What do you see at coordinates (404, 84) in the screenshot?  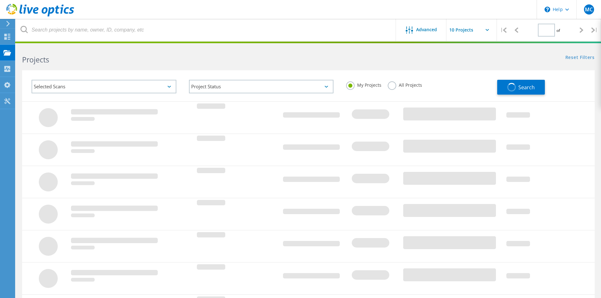 I see `label: All Projects` at bounding box center [404, 84].